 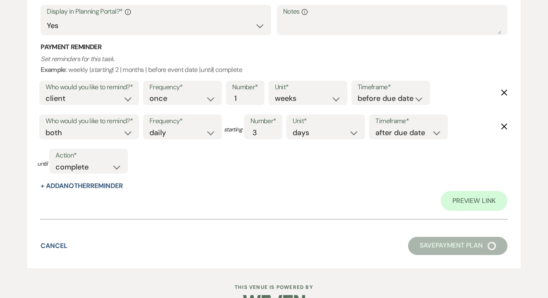 I want to click on img: loading spinner, so click(x=491, y=246).